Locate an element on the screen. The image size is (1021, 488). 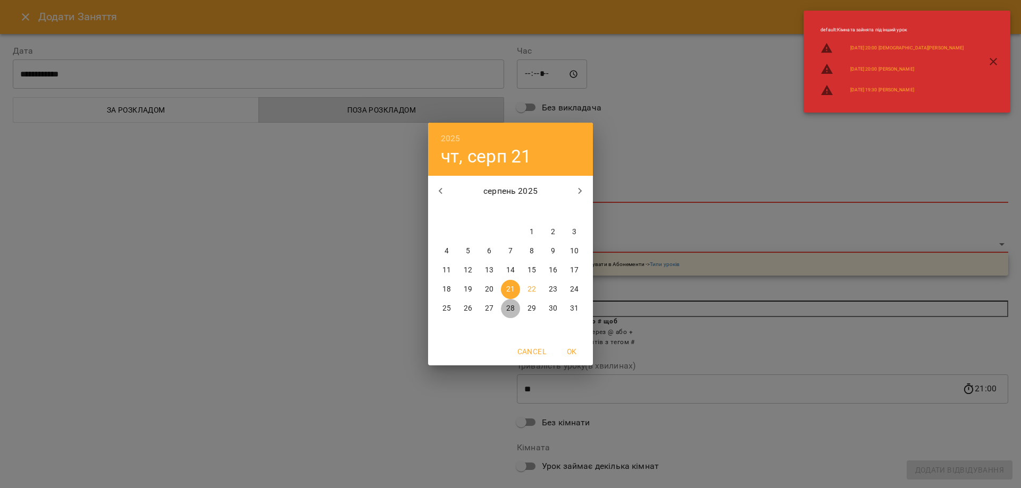
p: 4 is located at coordinates (446, 251).